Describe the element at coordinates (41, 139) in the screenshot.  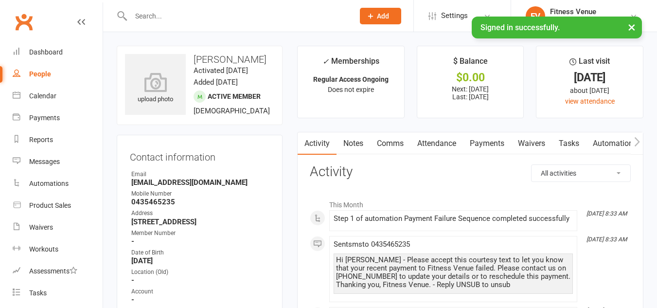
I see `div: Reports` at that location.